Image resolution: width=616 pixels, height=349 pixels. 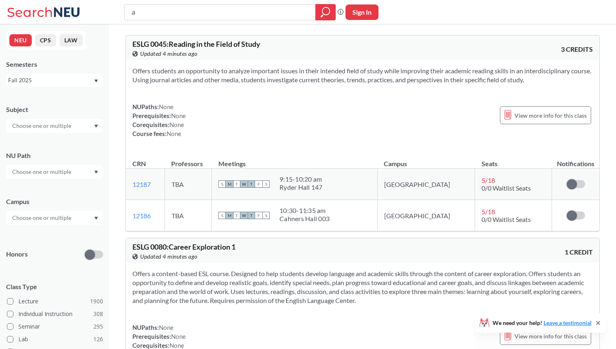 What do you see at coordinates (55, 339) in the screenshot?
I see `label: Lab` at bounding box center [55, 339].